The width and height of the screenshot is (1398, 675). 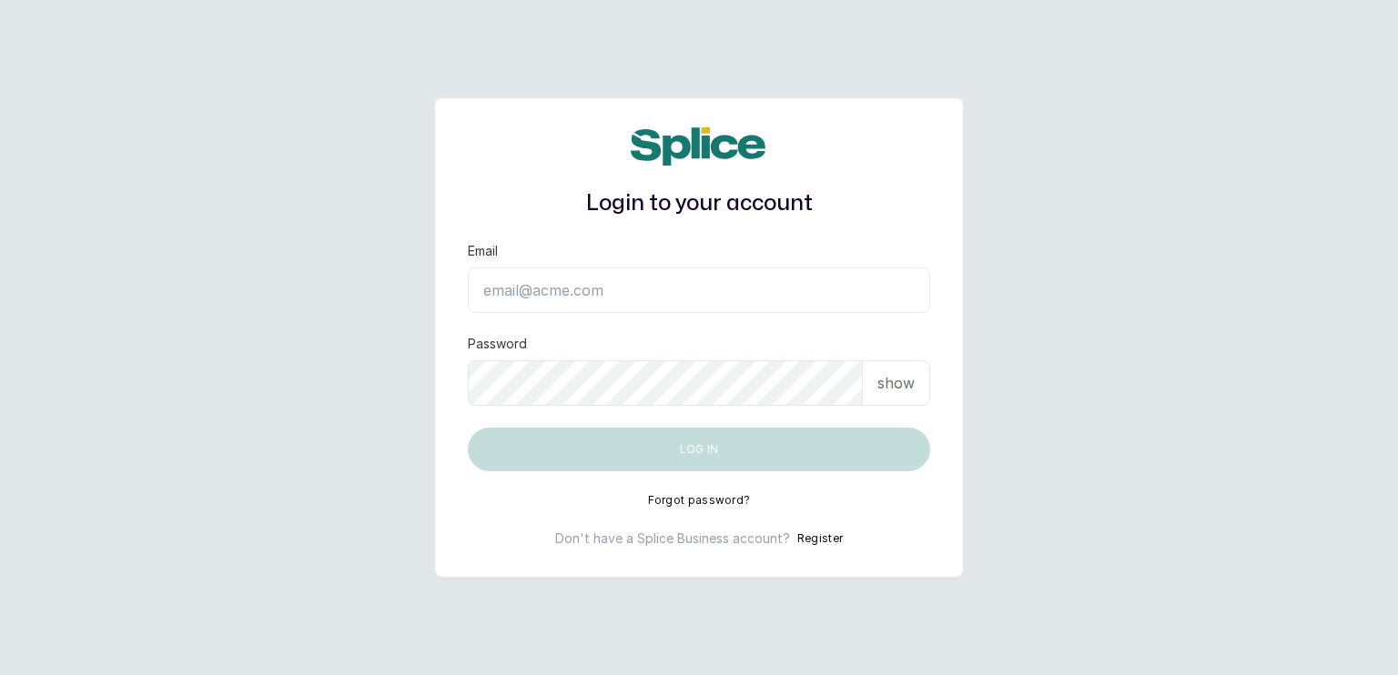 I want to click on button: Log in, so click(x=699, y=450).